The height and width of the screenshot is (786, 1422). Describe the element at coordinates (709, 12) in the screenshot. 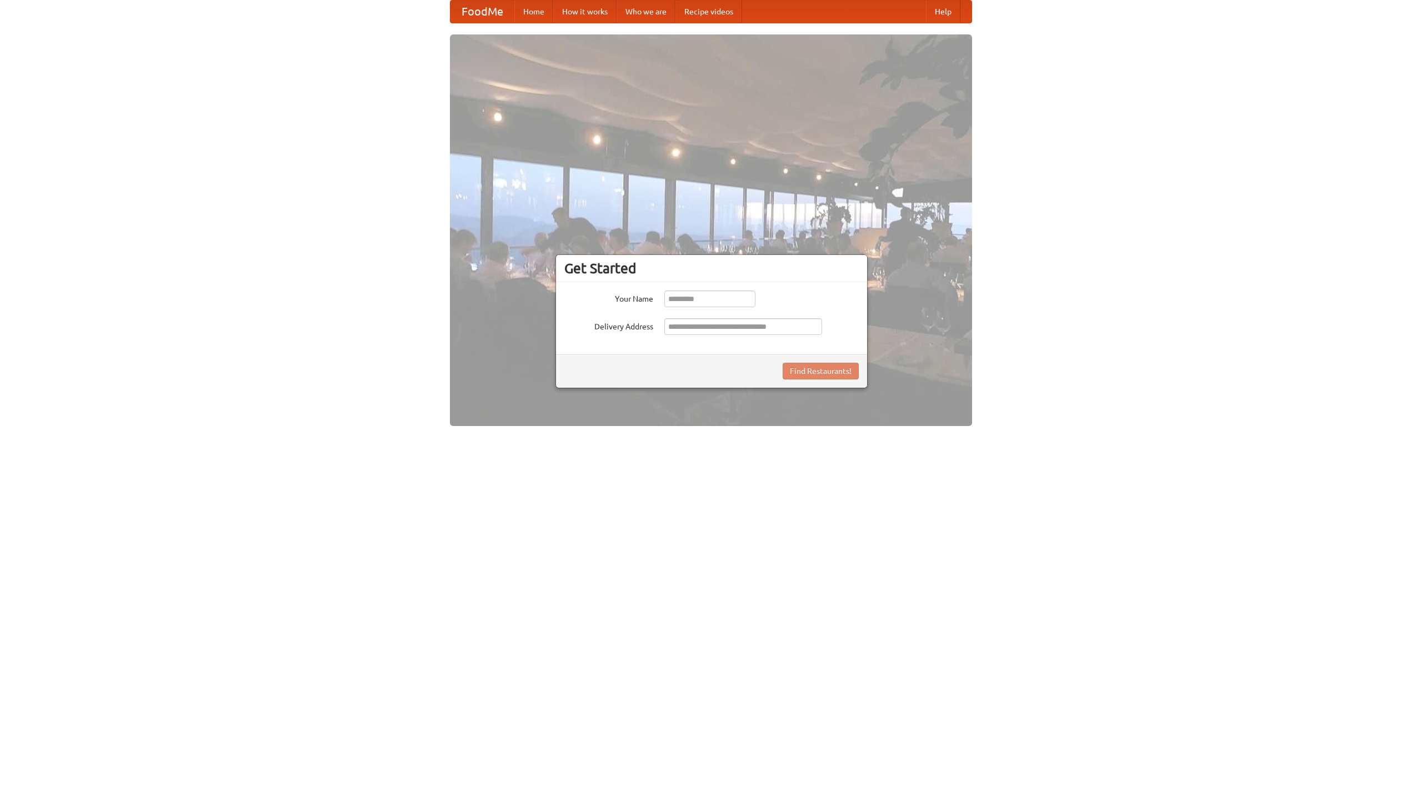

I see `a: Recipe videos` at that location.